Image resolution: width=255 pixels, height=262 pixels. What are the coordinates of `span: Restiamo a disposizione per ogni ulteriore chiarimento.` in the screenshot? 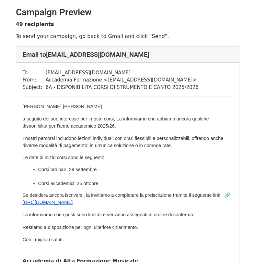 It's located at (81, 227).